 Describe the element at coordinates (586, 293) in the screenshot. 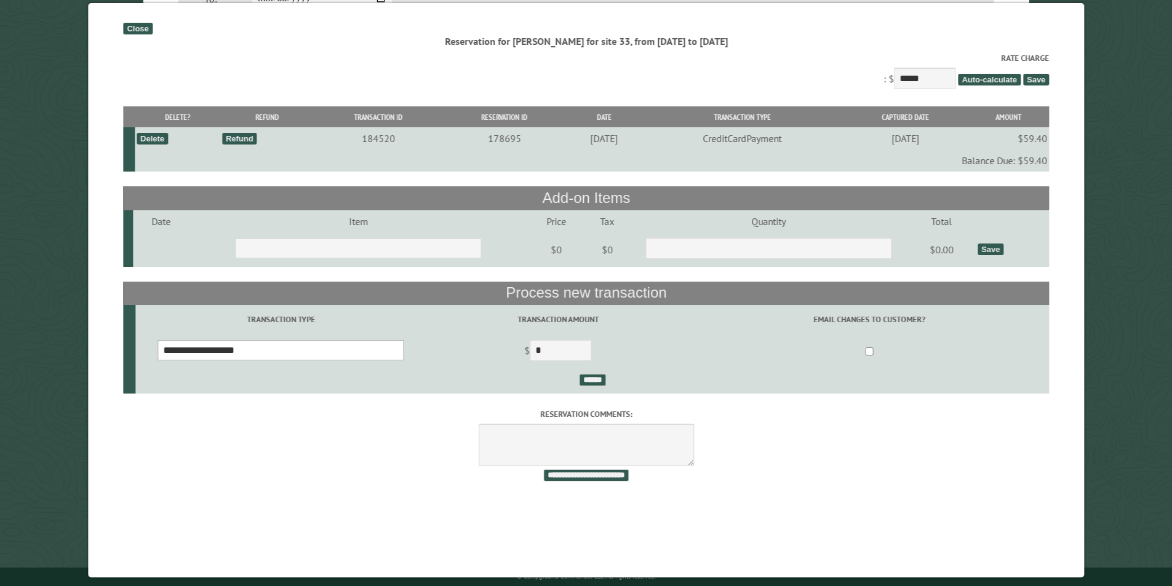

I see `th: Process new transaction` at that location.